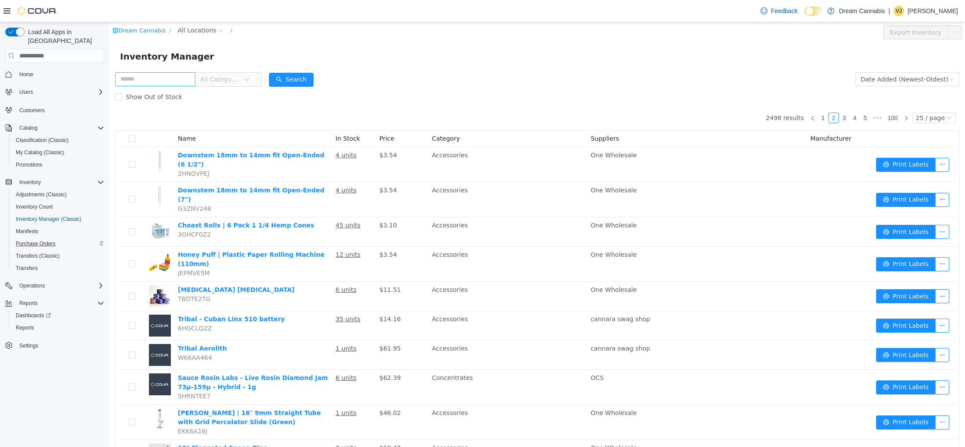 This screenshot has width=965, height=447. I want to click on span: Suppliers, so click(495, 116).